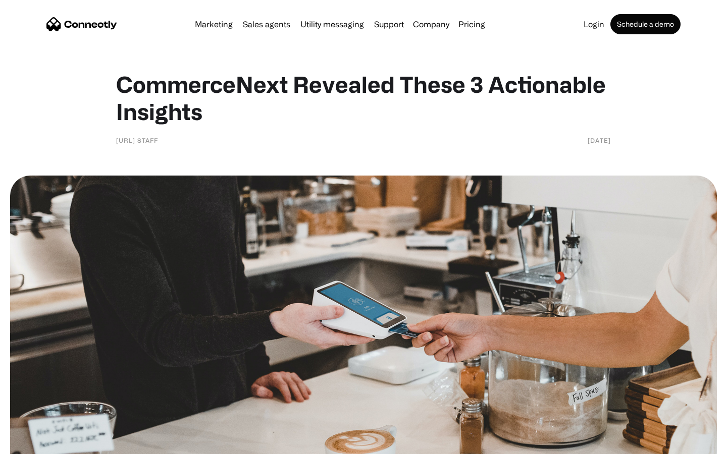 The height and width of the screenshot is (454, 727). I want to click on aside: Language selected: English, so click(35, 444).